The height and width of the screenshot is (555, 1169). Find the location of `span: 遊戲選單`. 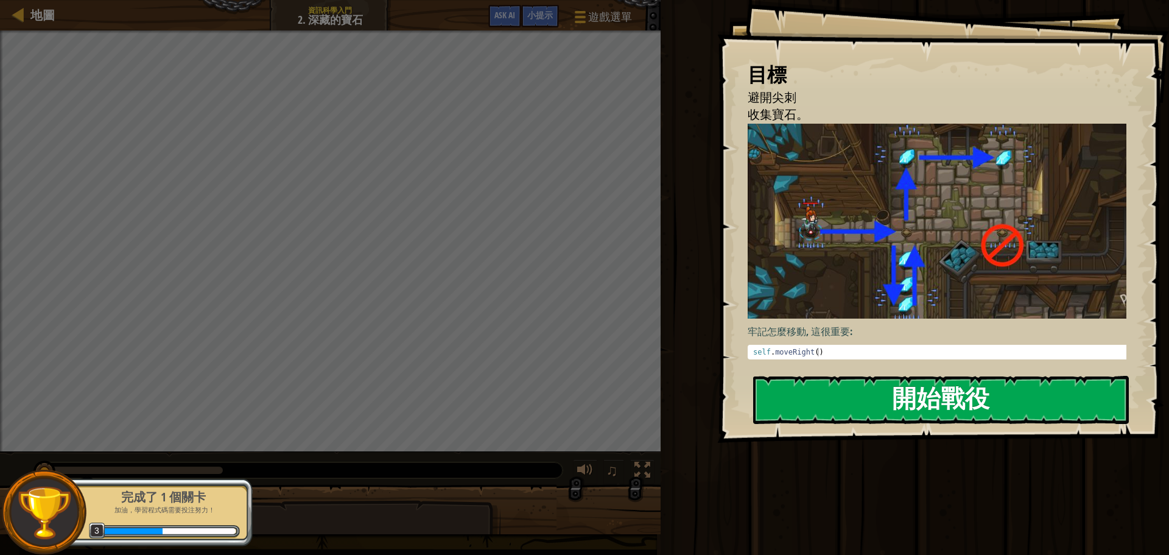

span: 遊戲選單 is located at coordinates (610, 17).